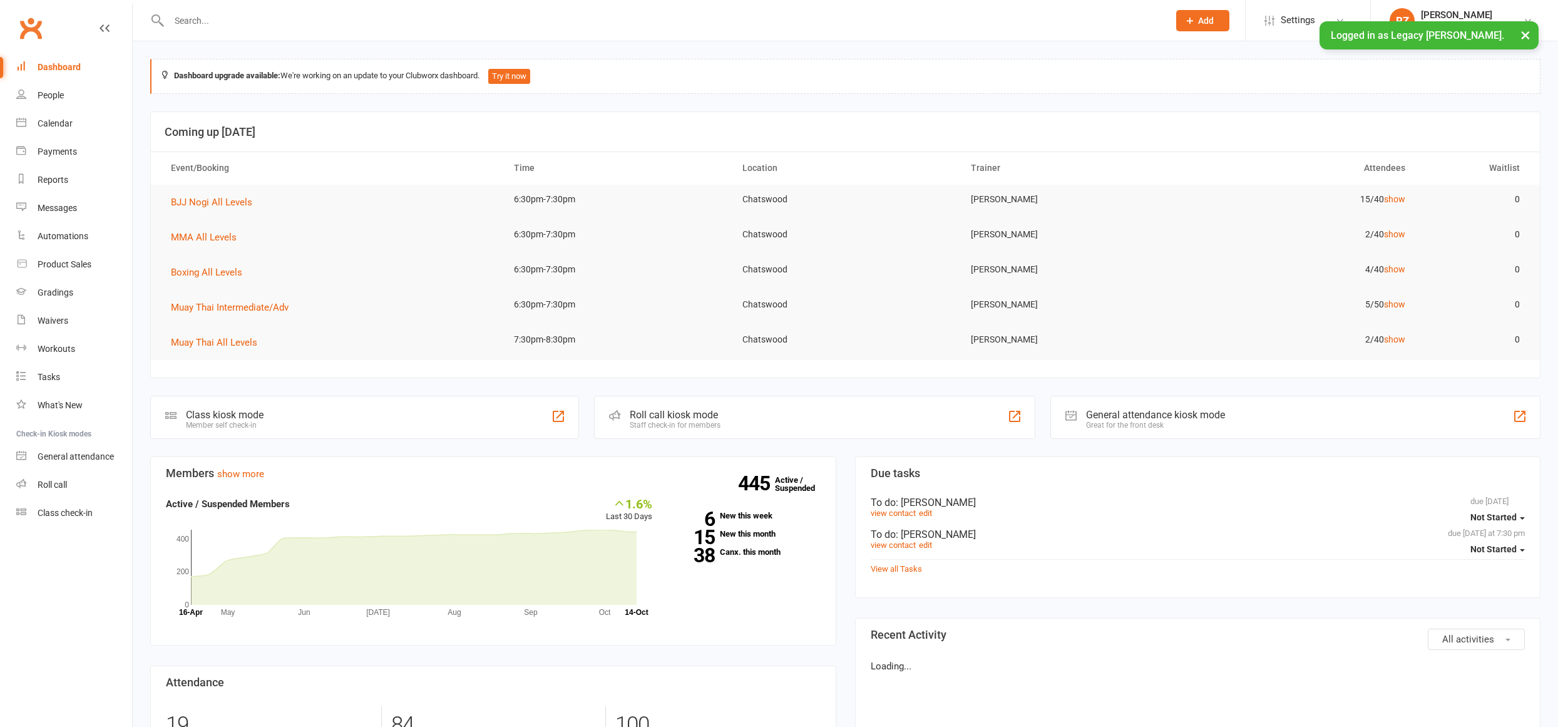 This screenshot has height=727, width=1558. What do you see at coordinates (31, 28) in the screenshot?
I see `a: Clubworx` at bounding box center [31, 28].